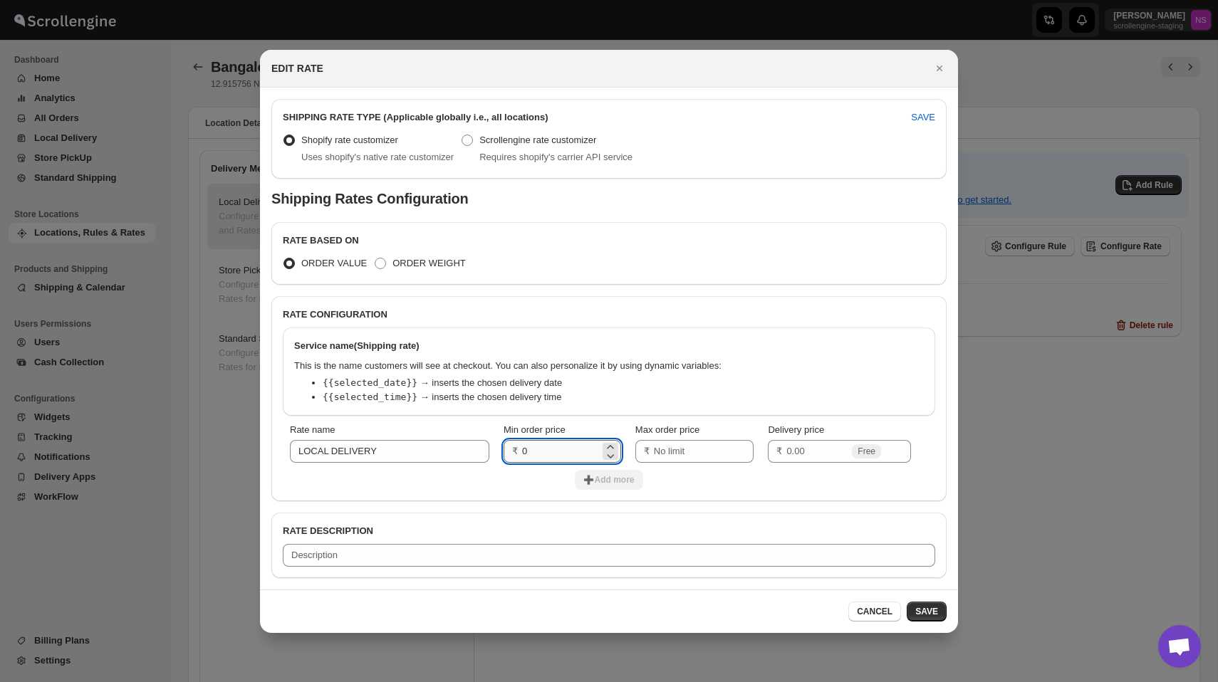 This screenshot has width=1218, height=682. I want to click on button: CANCEL, so click(875, 612).